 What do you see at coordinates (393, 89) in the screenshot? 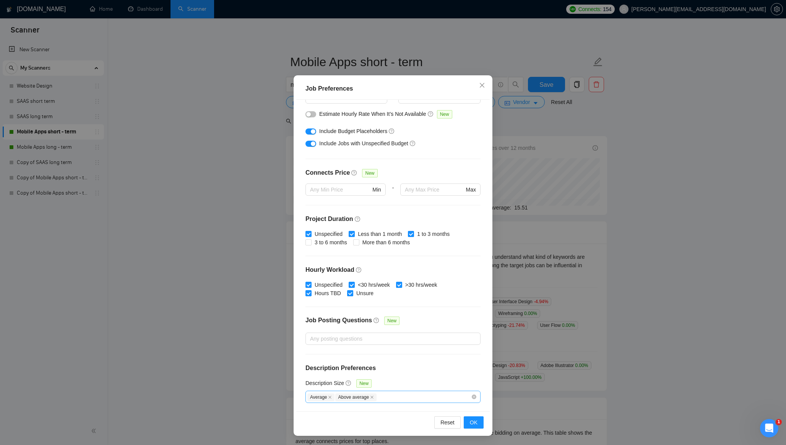
I see `div: Job Preferences` at bounding box center [393, 89].